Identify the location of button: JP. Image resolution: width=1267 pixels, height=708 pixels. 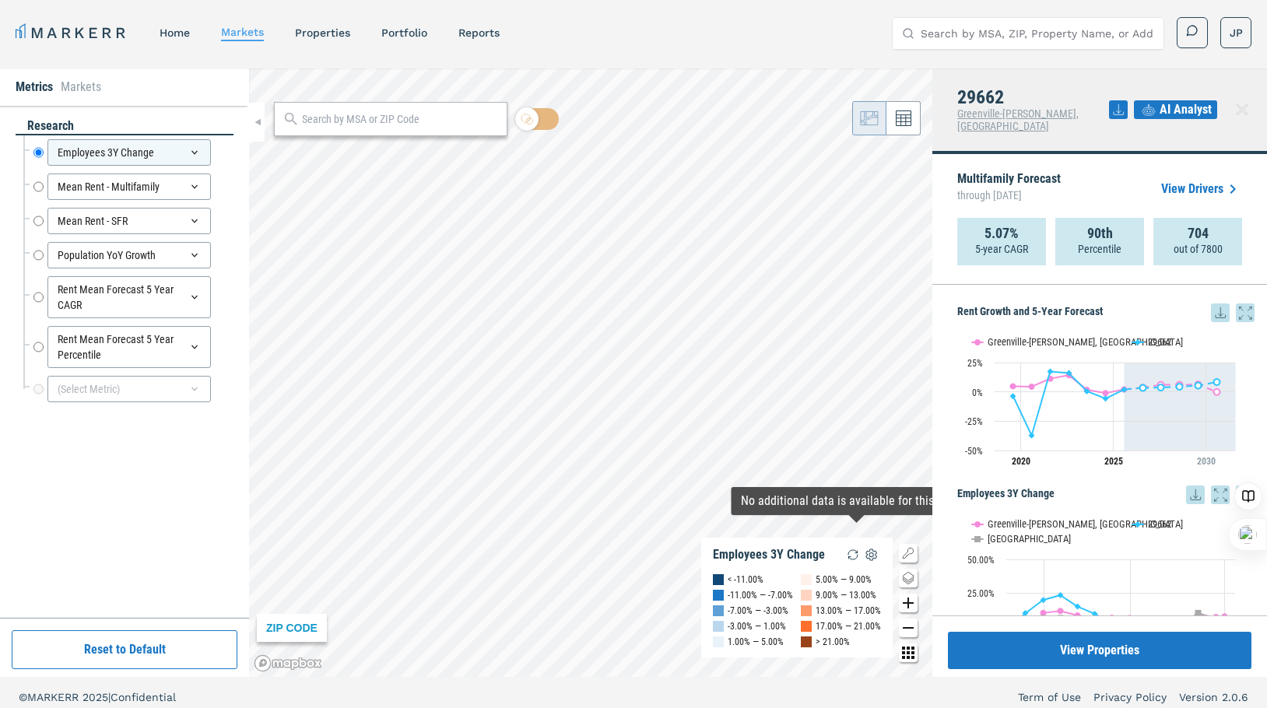
(1235, 33).